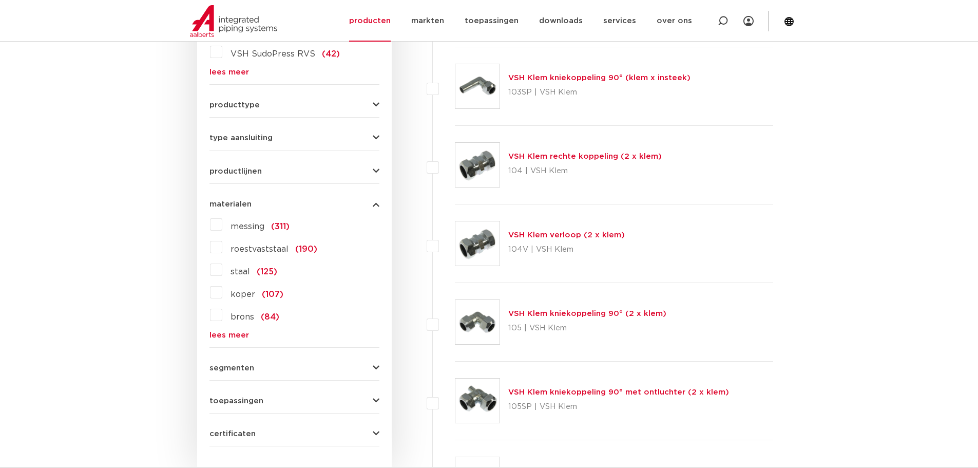 The width and height of the screenshot is (978, 468). What do you see at coordinates (331, 54) in the screenshot?
I see `span: (42)` at bounding box center [331, 54].